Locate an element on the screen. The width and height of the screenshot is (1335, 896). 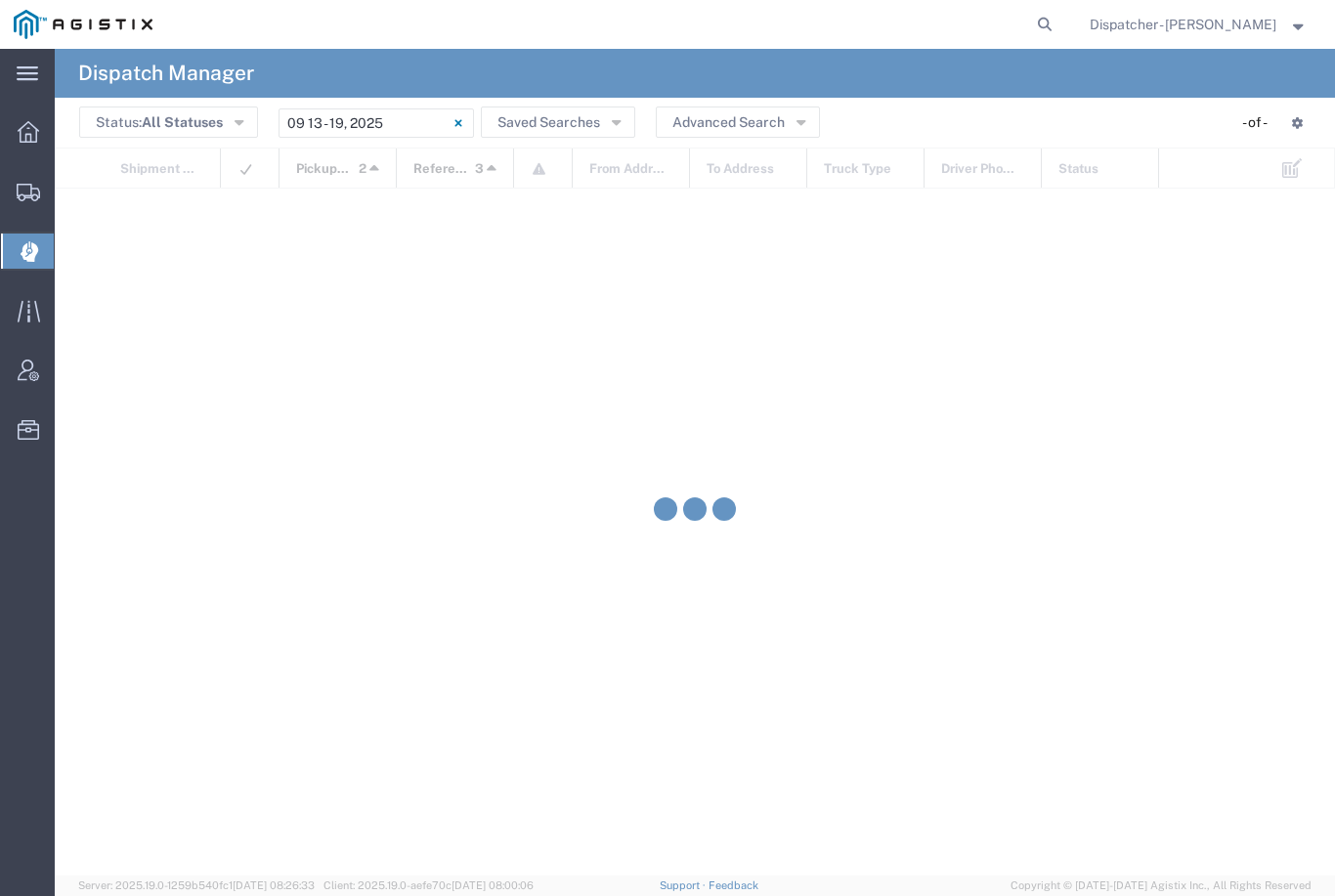
h4: Dispatch Manager is located at coordinates (167, 74).